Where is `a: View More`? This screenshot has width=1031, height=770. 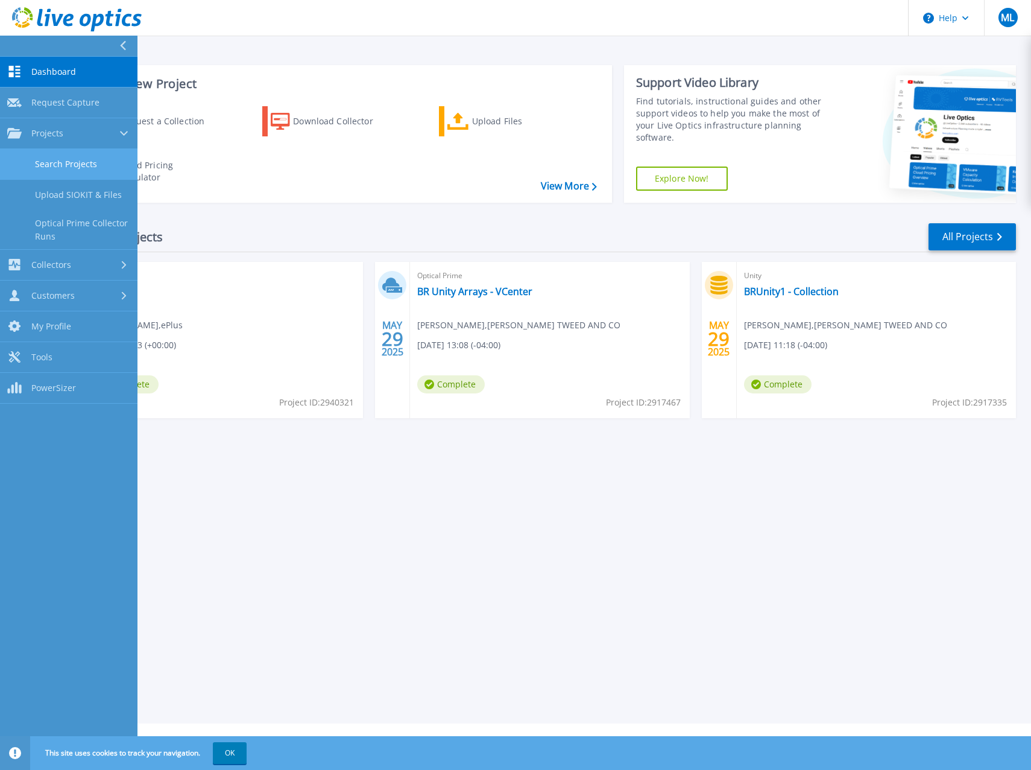 a: View More is located at coordinates (569, 186).